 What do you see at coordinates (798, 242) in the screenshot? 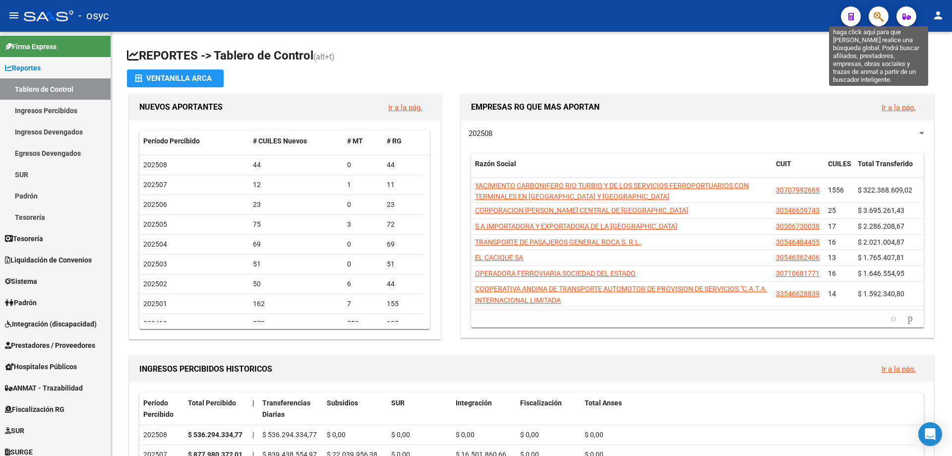
I see `span: 30546484455` at bounding box center [798, 242].